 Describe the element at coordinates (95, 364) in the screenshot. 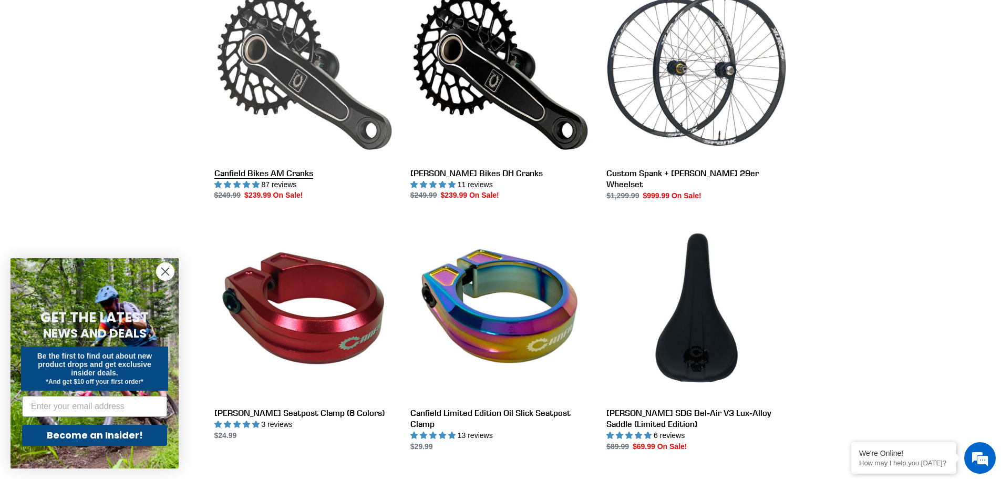

I see `span: Be the first to find out about new product drops and get exclusive insider deals.` at that location.